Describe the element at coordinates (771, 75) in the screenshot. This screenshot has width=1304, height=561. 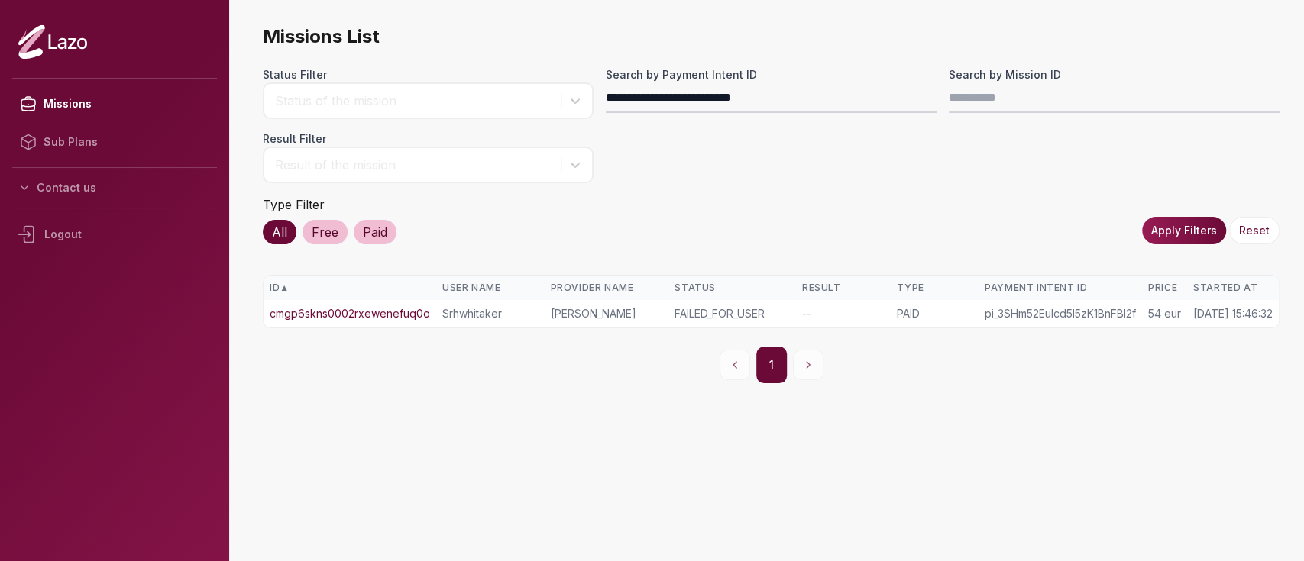
I see `label: Search by Payment Intent ID` at that location.